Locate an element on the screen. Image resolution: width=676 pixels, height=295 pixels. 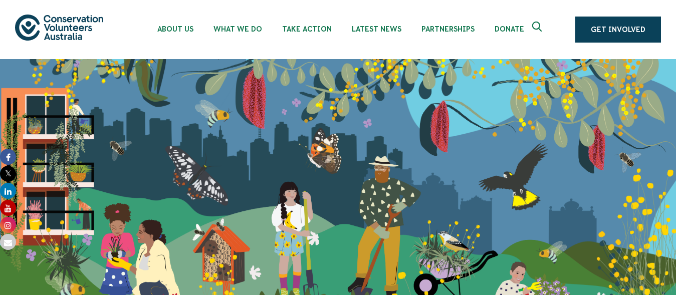
img: logo.svg is located at coordinates (59, 27).